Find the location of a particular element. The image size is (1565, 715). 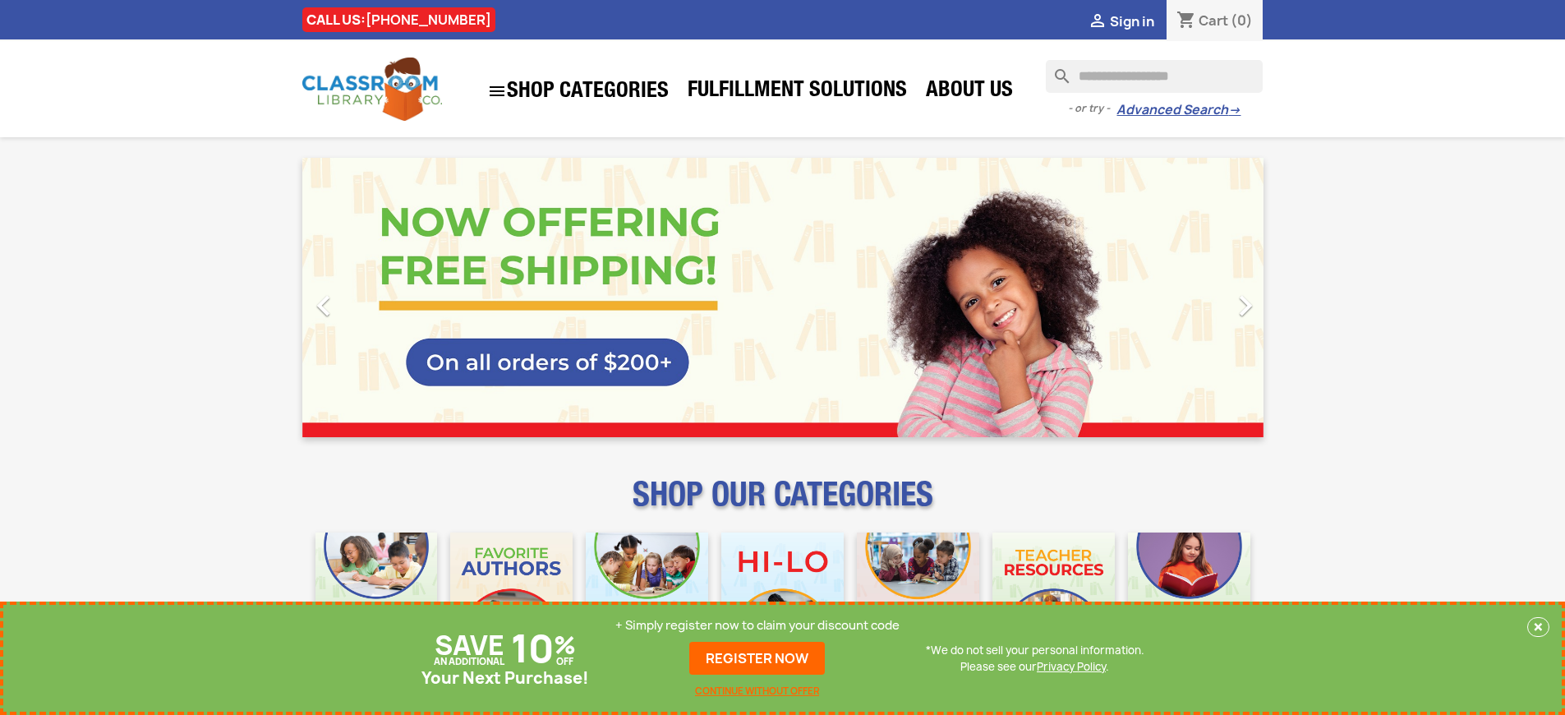

img: CLC_Teacher_Resources_Mobile.jpg is located at coordinates (1053, 593).